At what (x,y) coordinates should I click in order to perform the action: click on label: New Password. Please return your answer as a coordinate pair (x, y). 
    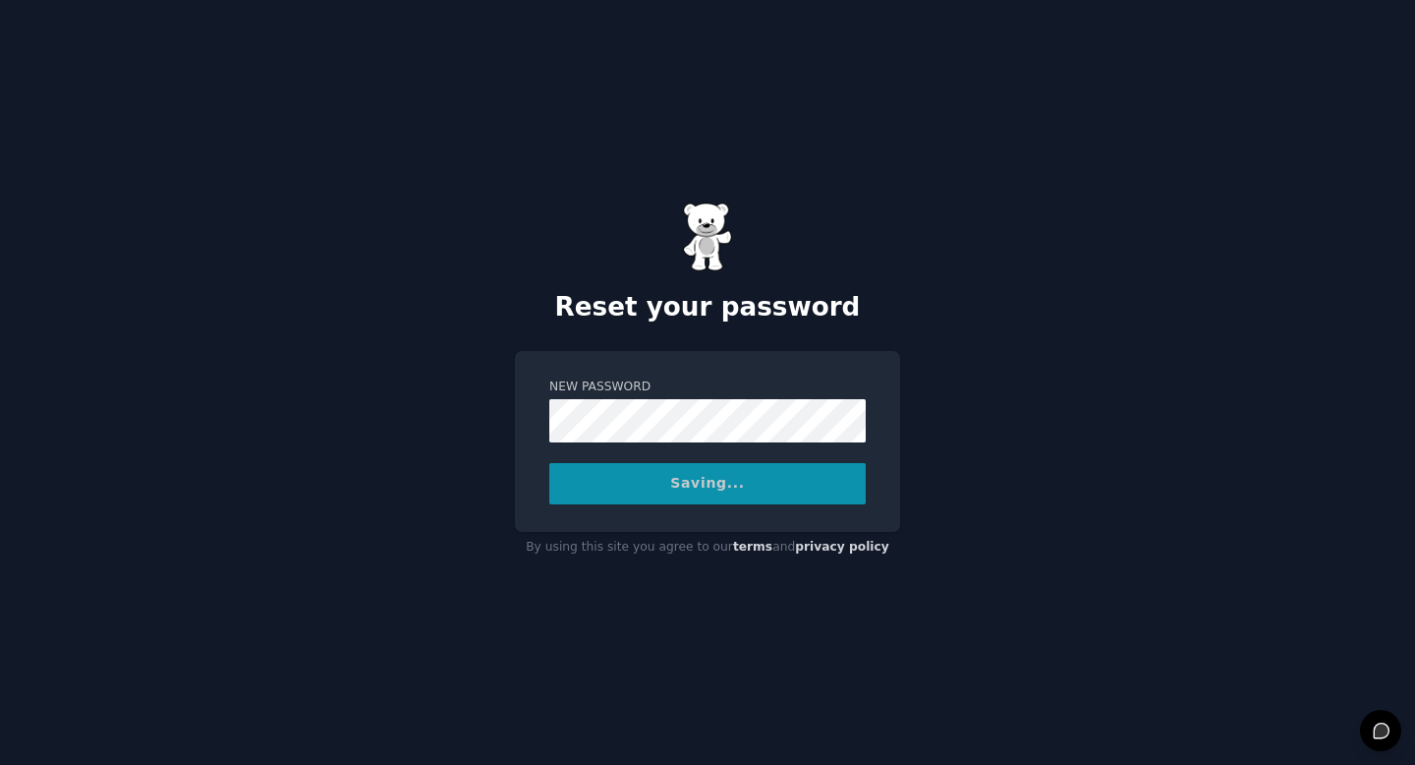
    Looking at the image, I should click on (708, 387).